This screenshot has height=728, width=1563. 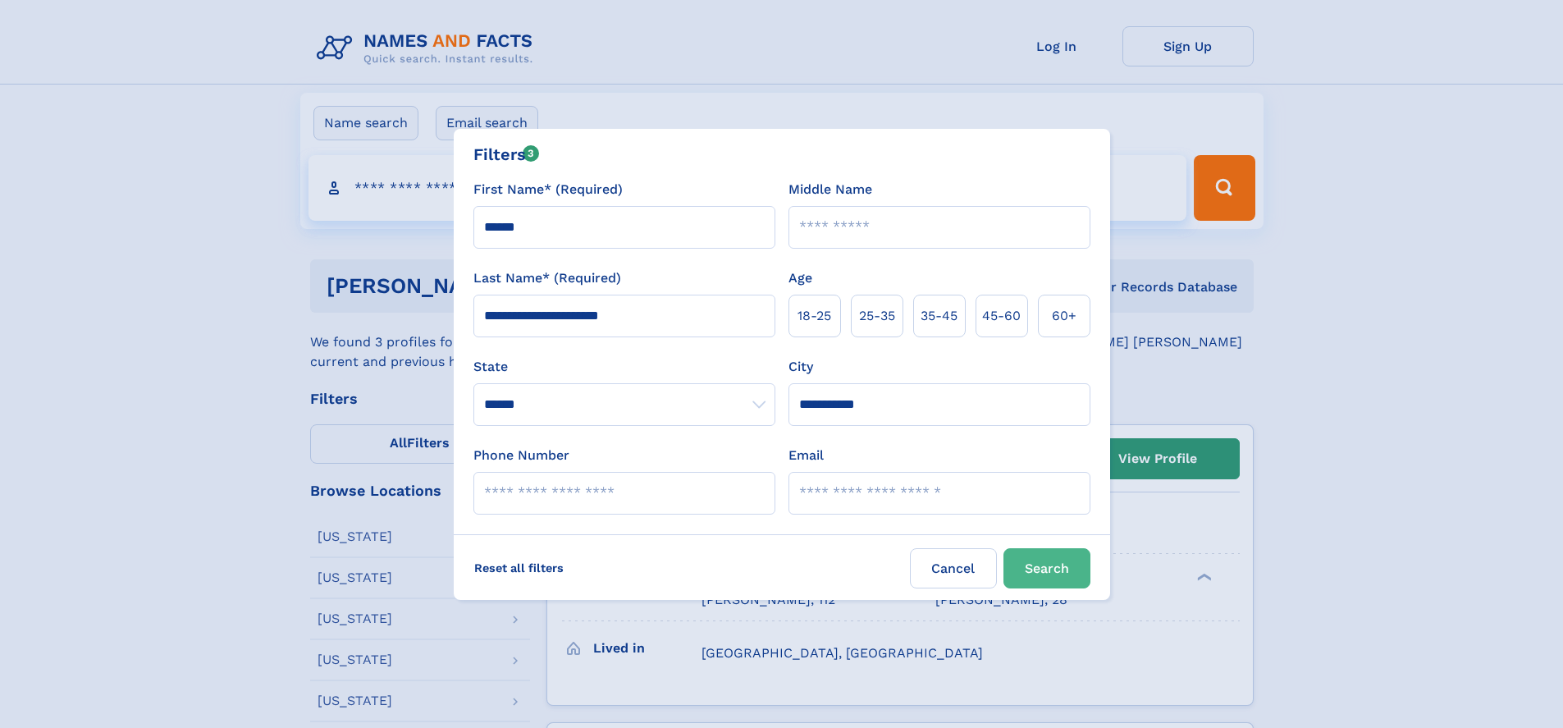 What do you see at coordinates (548, 190) in the screenshot?
I see `label: First Name* (Required)` at bounding box center [548, 190].